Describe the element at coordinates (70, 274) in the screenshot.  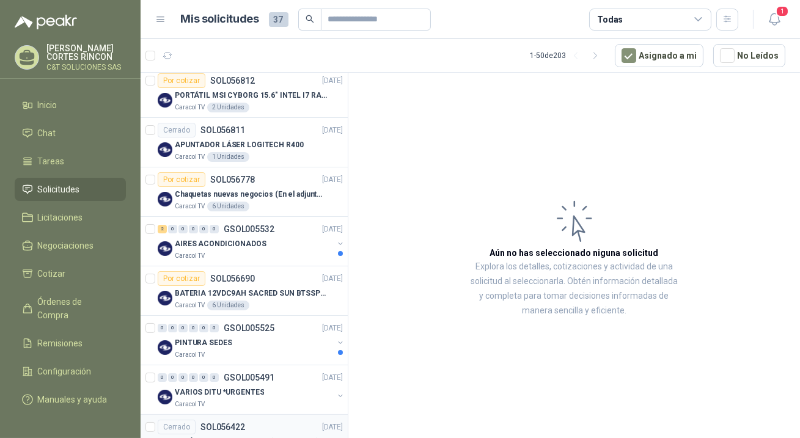
I see `a: Cotizar` at that location.